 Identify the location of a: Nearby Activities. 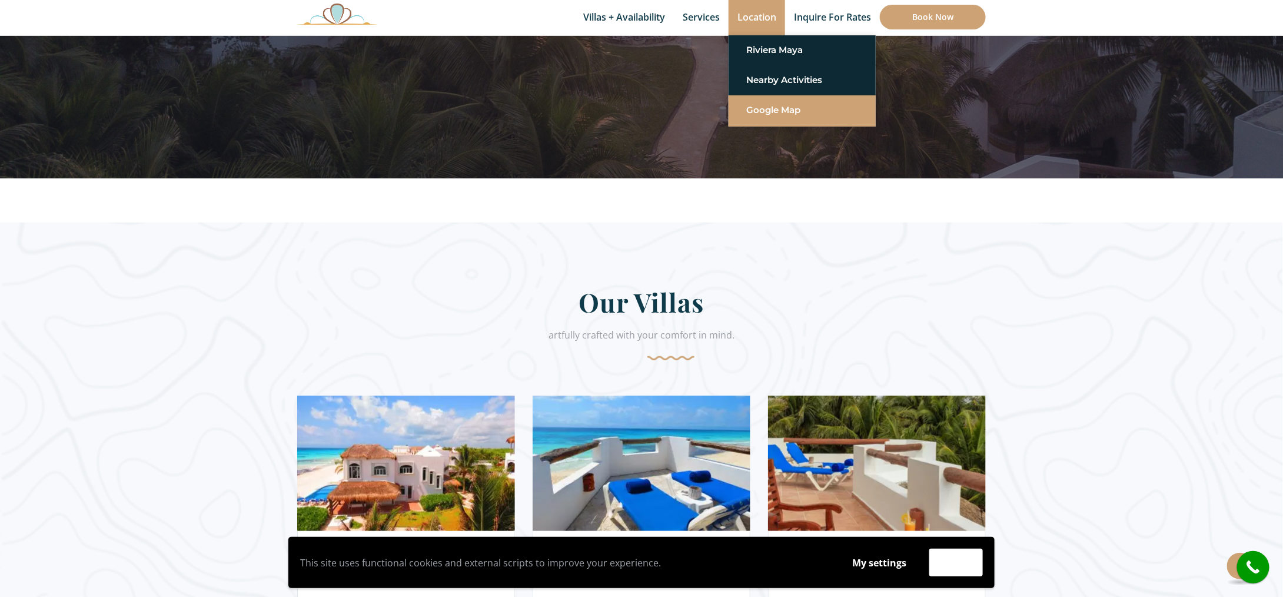
(802, 80).